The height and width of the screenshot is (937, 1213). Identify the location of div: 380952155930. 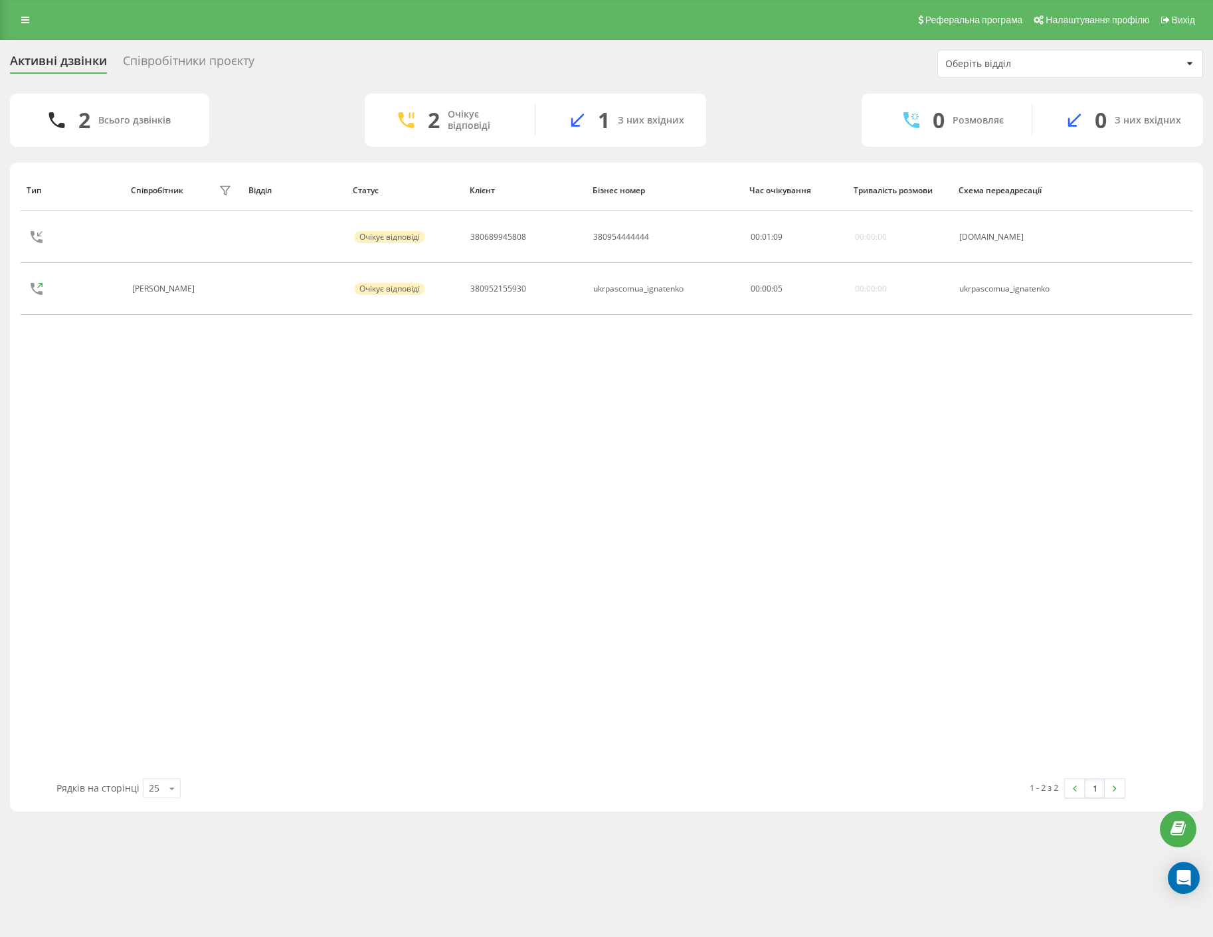
(498, 289).